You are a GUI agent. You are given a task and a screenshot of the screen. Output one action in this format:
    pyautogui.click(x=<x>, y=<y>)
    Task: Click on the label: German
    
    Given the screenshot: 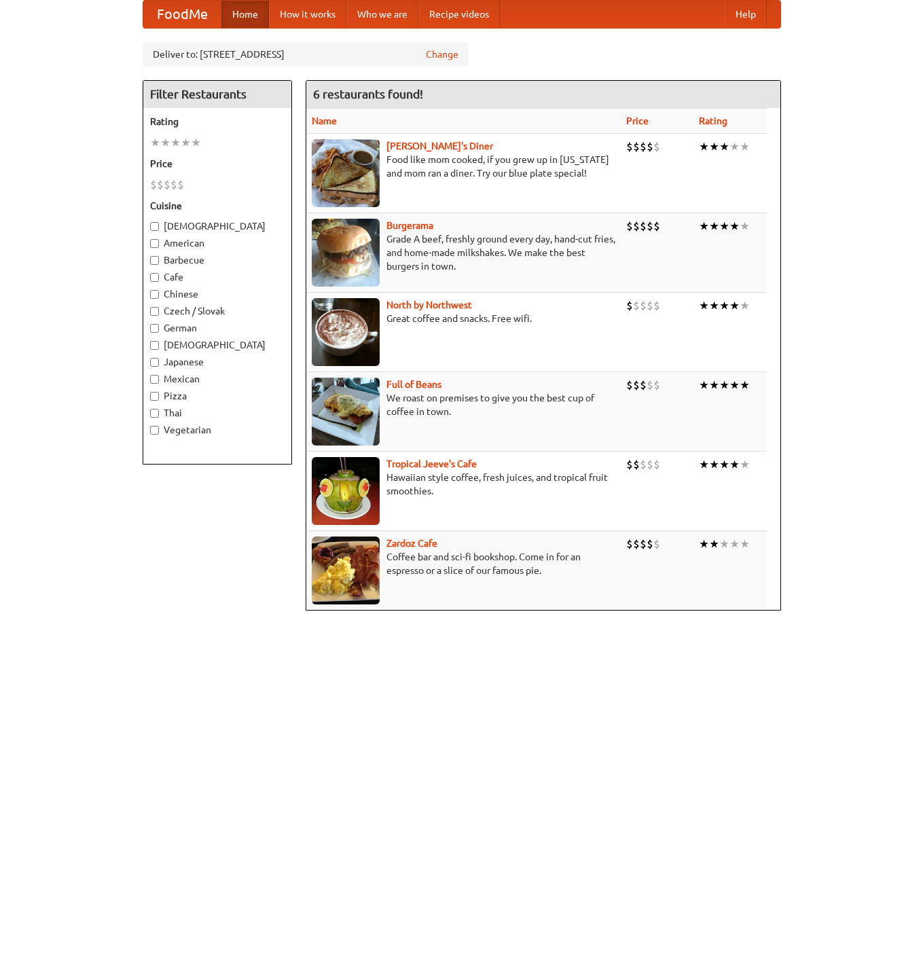 What is the action you would take?
    pyautogui.click(x=217, y=328)
    